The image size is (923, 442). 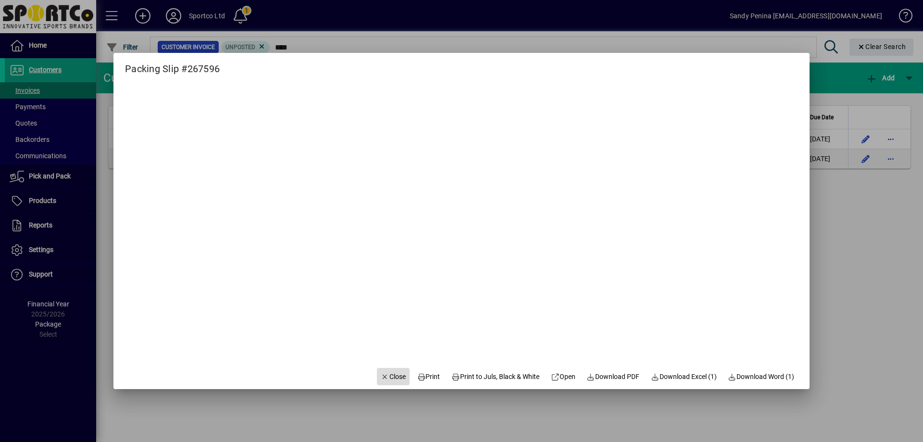 What do you see at coordinates (495, 376) in the screenshot?
I see `span: Print to Juls, Black & White` at bounding box center [495, 376].